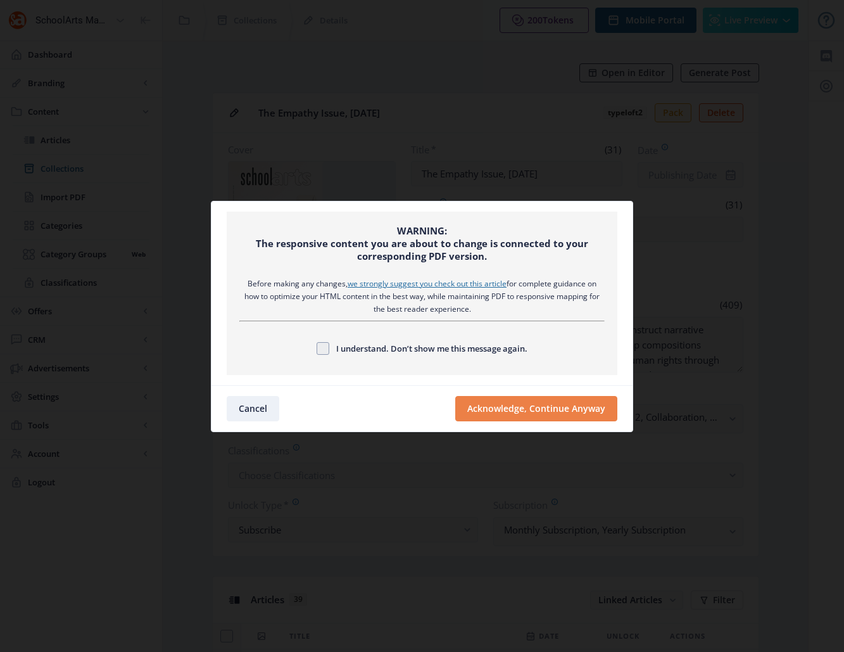 The width and height of the screenshot is (844, 652). I want to click on div: Before making any changes, for complete guidance on how to optimize your HTML content in the best..., so click(422, 296).